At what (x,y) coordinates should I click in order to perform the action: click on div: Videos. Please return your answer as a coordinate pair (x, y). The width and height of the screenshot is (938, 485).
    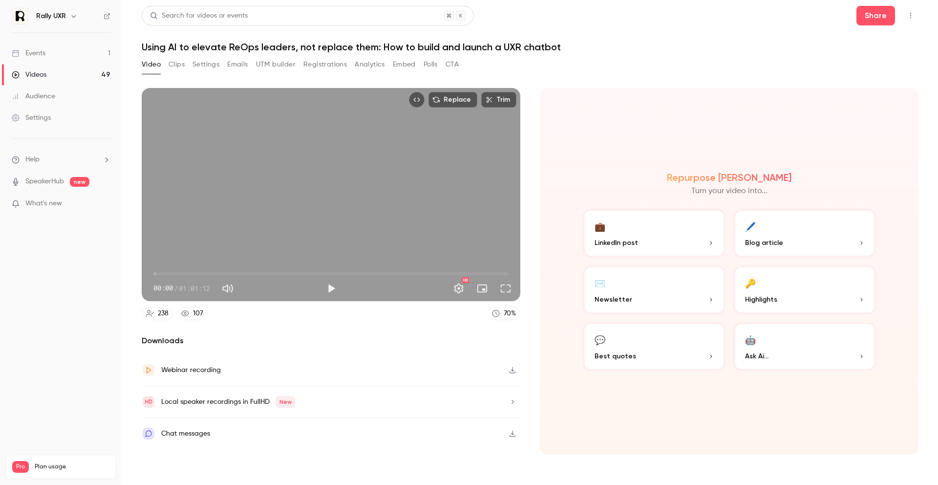
    Looking at the image, I should click on (29, 75).